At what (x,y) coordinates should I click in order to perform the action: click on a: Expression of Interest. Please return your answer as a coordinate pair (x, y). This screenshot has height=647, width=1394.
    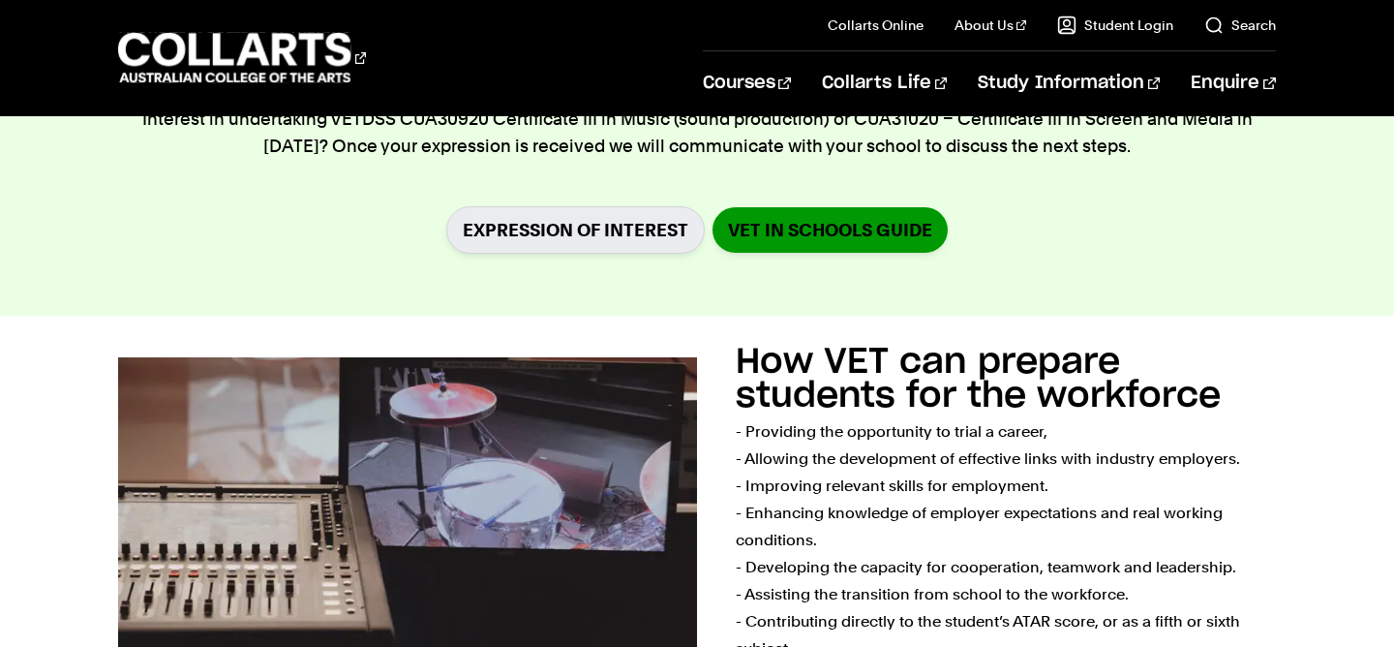
    Looking at the image, I should click on (575, 229).